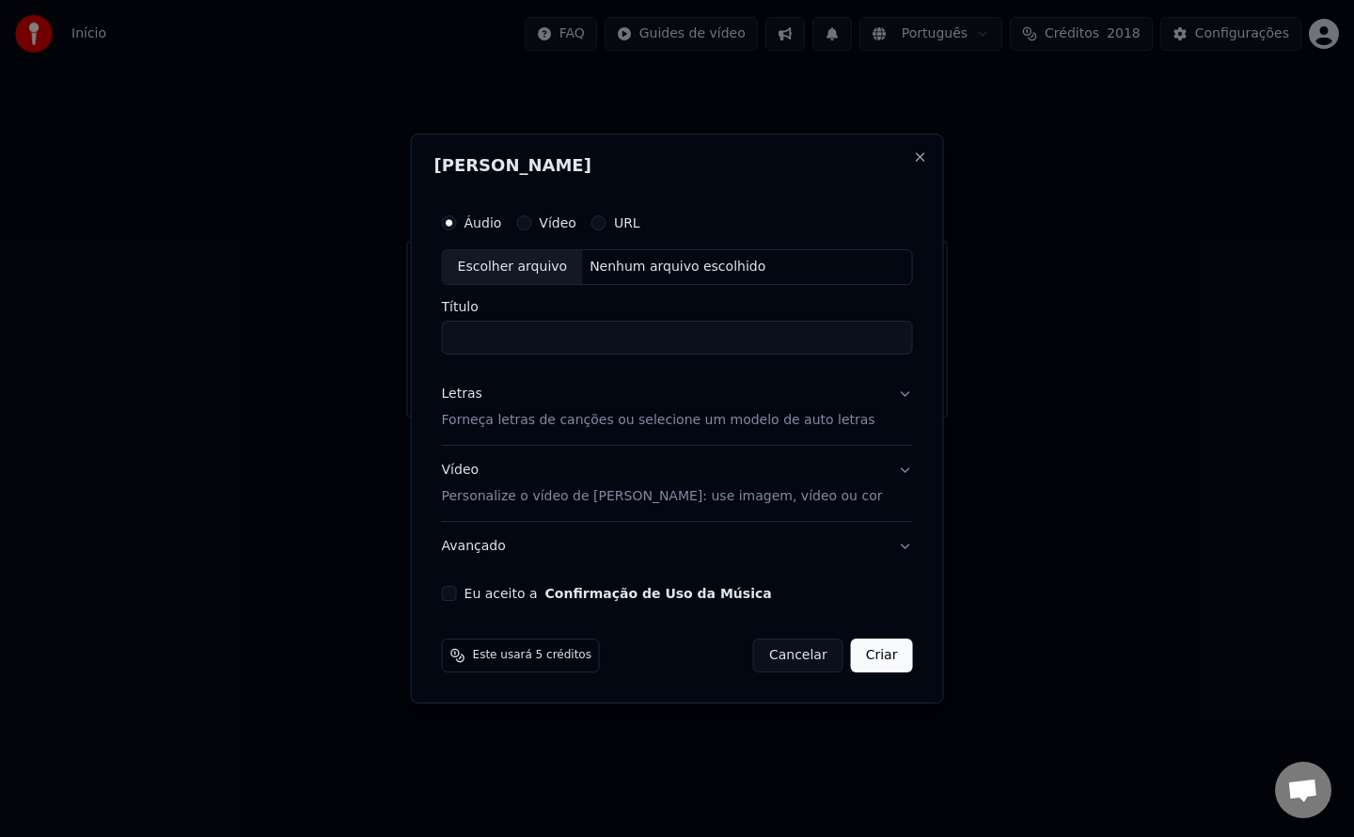 This screenshot has height=837, width=1354. What do you see at coordinates (462, 394) in the screenshot?
I see `div: Letras` at bounding box center [462, 394].